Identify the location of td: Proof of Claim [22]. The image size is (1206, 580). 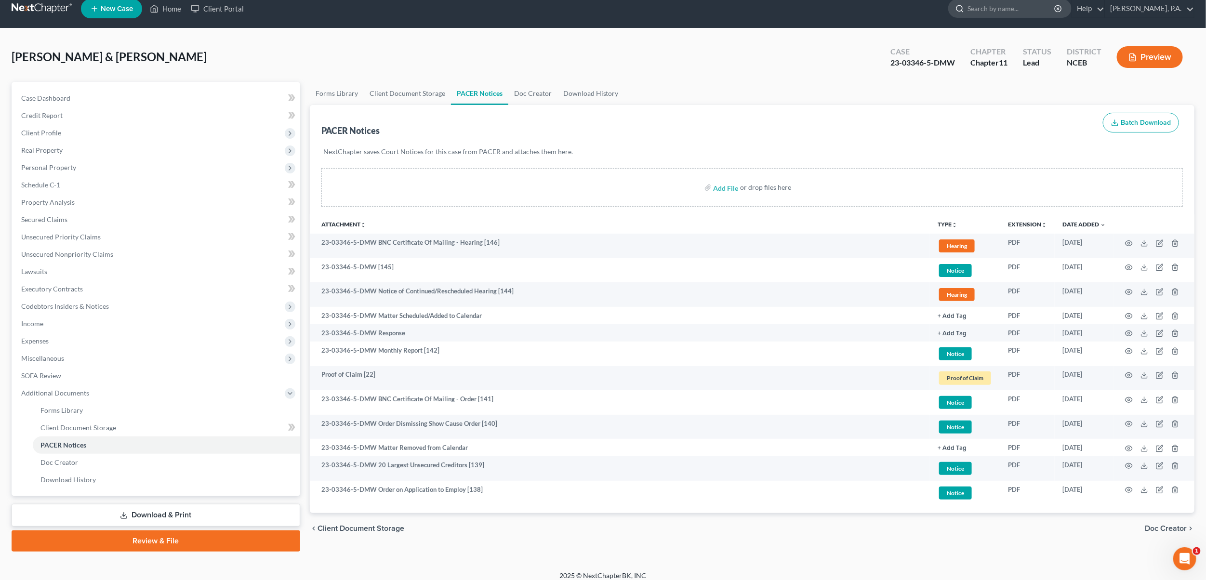
(619, 378).